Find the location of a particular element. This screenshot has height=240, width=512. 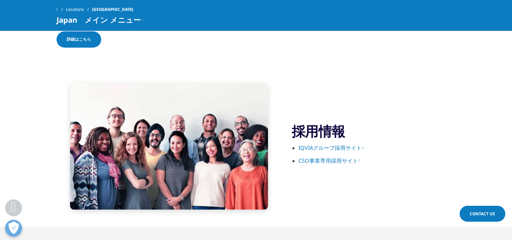

a: CSO事業専用採用サイト is located at coordinates (329, 160).